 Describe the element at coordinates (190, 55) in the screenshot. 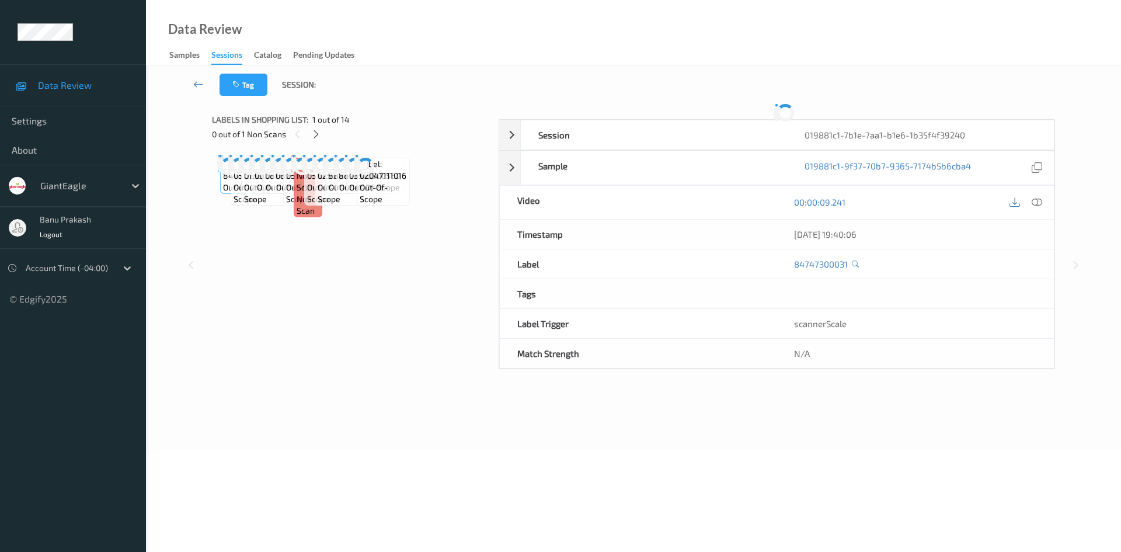

I see `a: Samples` at that location.